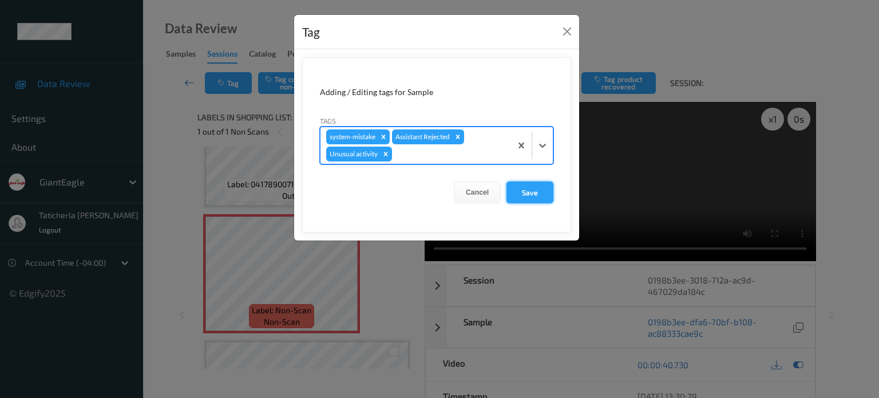 This screenshot has width=879, height=398. Describe the element at coordinates (458, 137) in the screenshot. I see `div: Remove Assistant Rejected` at that location.